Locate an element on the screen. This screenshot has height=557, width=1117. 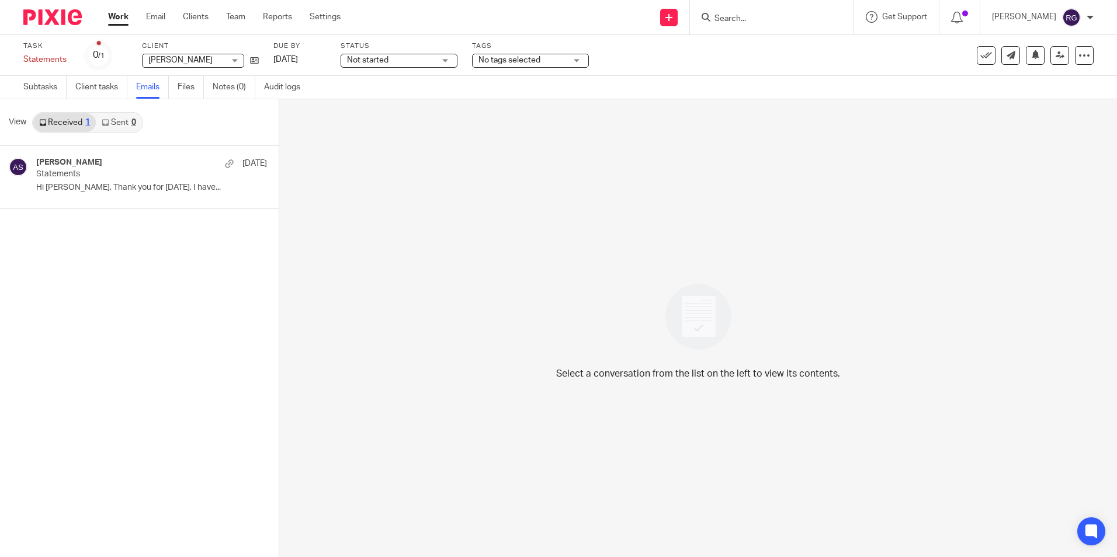
p: Select a conversation from the list on the left to view its contents. is located at coordinates (698, 374).